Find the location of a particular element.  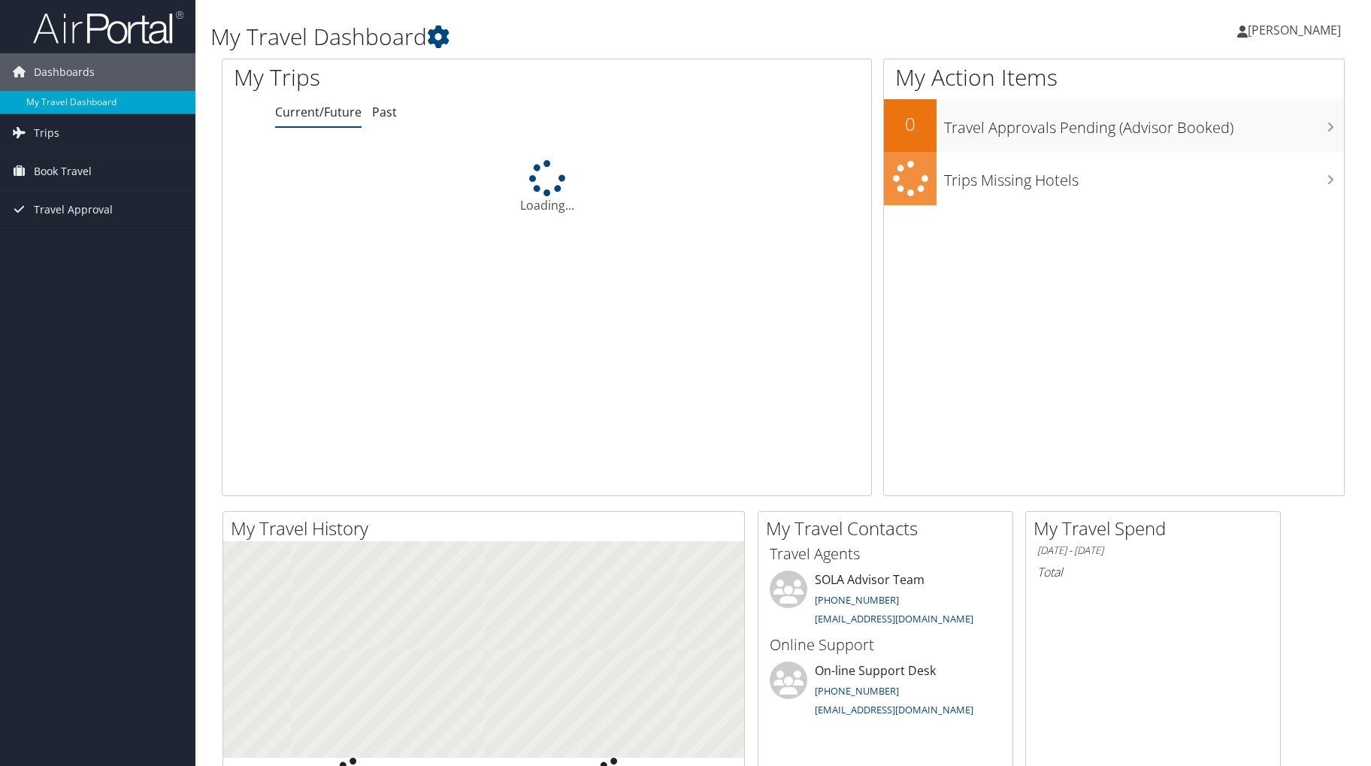

li: SOLA Advisor Team is located at coordinates (886, 601).